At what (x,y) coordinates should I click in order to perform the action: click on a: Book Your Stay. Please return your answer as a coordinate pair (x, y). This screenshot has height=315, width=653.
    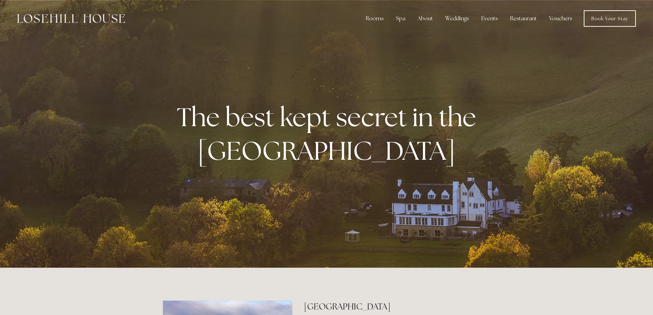
    Looking at the image, I should click on (610, 19).